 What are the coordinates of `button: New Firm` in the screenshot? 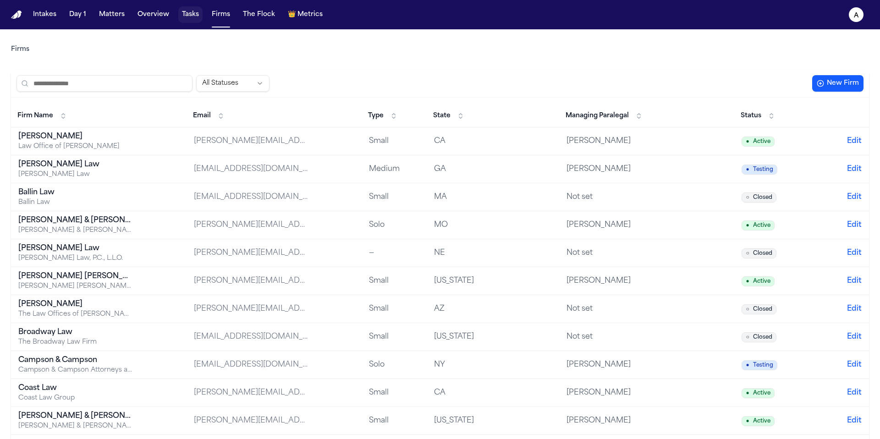 It's located at (838, 83).